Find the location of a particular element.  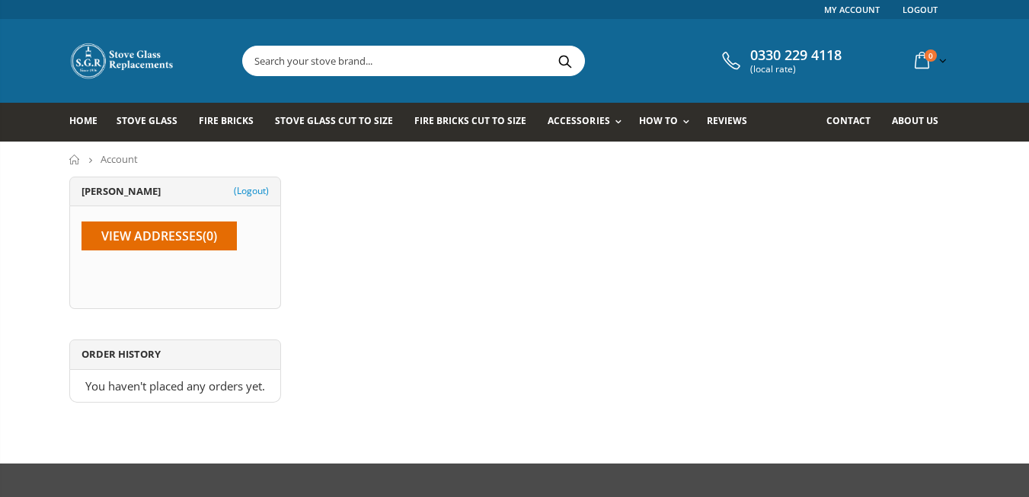

span: Fire Bricks Cut To Size is located at coordinates (470, 120).